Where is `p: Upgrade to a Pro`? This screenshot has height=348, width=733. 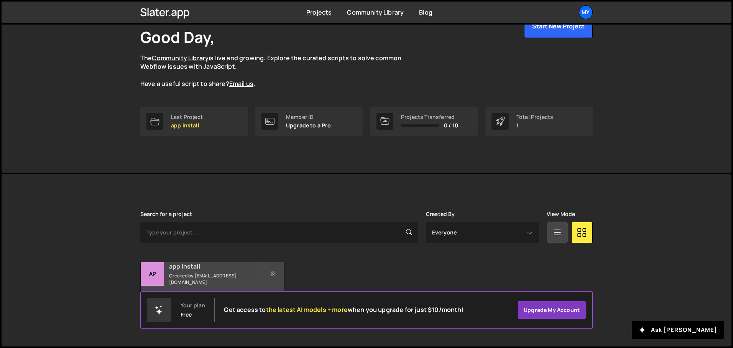 p: Upgrade to a Pro is located at coordinates (308, 125).